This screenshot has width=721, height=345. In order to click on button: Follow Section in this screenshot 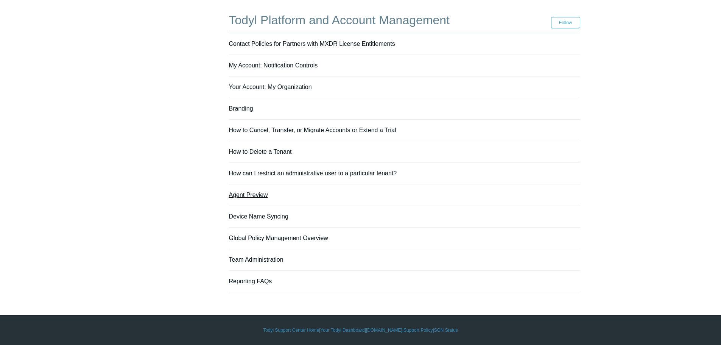, I will do `click(566, 23)`.